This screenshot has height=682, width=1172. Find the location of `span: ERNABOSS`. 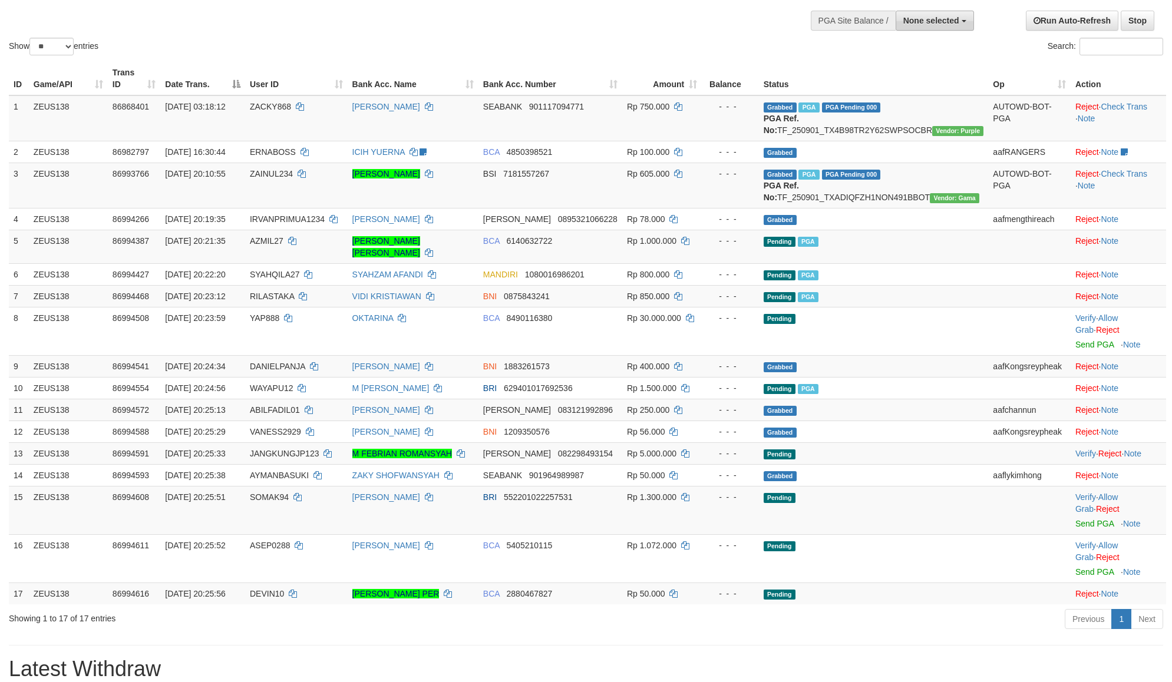

span: ERNABOSS is located at coordinates (273, 152).